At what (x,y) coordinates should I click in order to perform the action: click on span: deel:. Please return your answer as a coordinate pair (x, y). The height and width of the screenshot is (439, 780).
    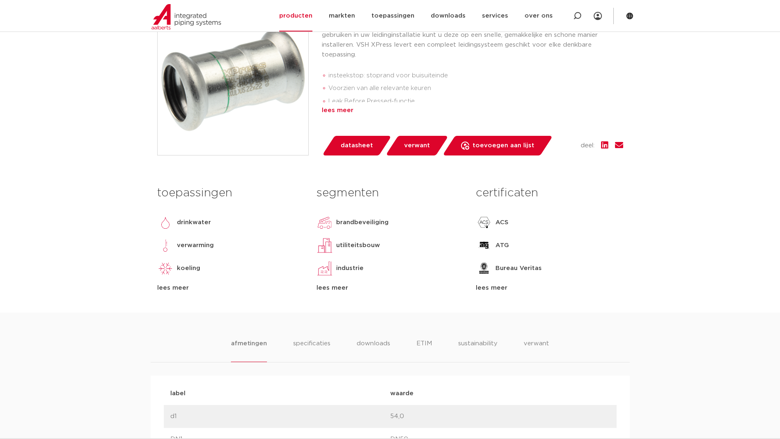
    Looking at the image, I should click on (588, 146).